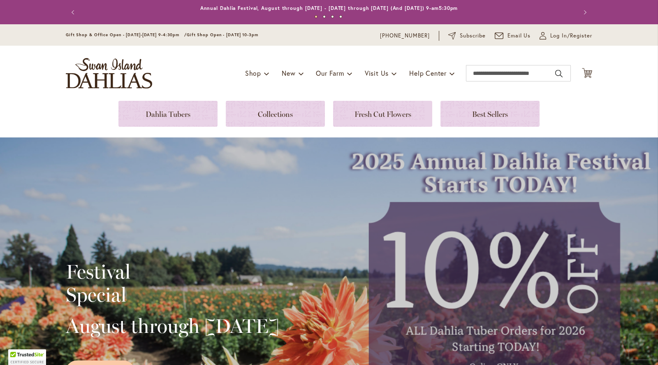 This screenshot has width=658, height=365. I want to click on span: Help Center, so click(428, 73).